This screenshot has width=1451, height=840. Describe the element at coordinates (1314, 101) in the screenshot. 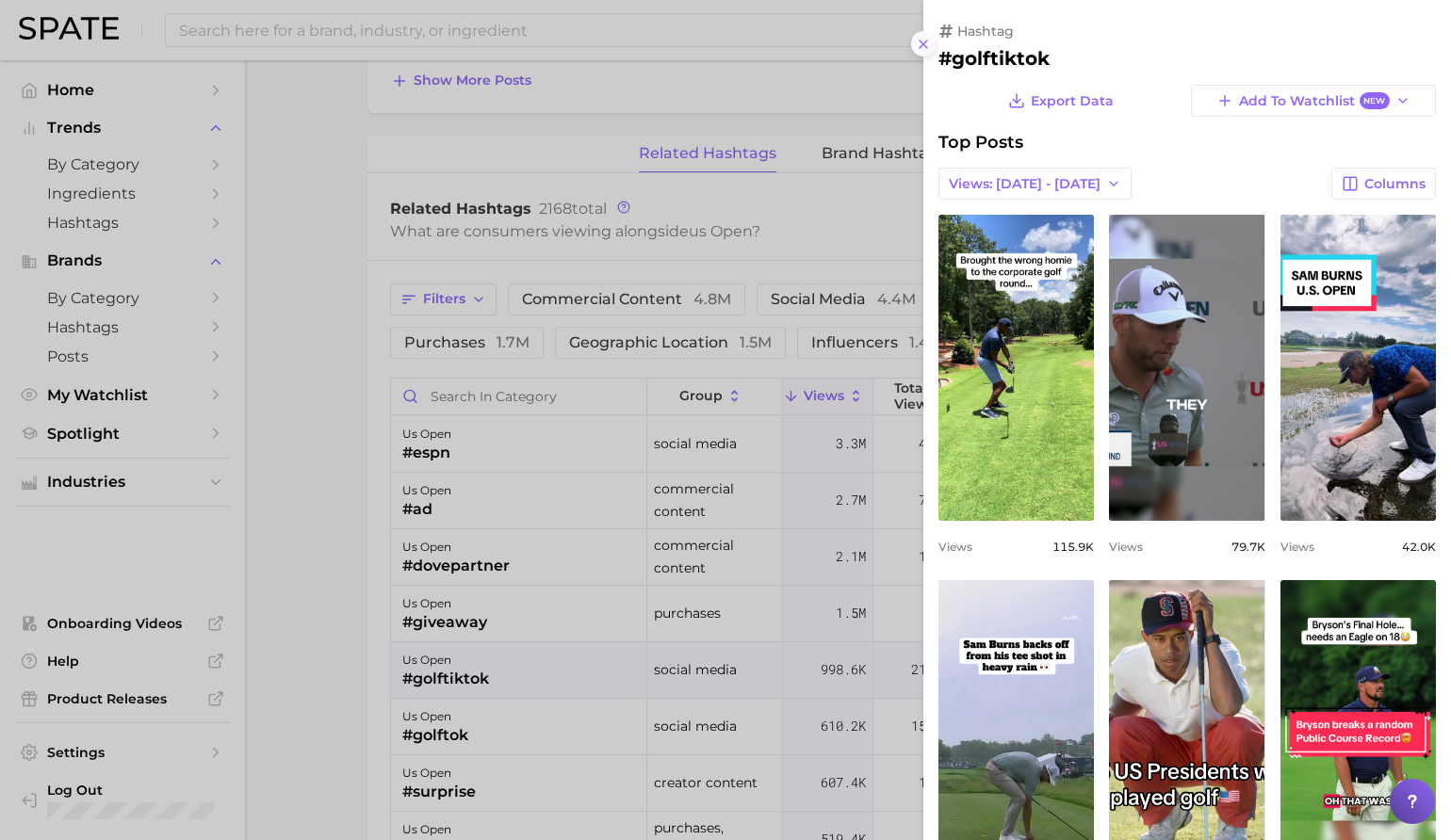

I see `button: Add to WatchlistNew` at that location.